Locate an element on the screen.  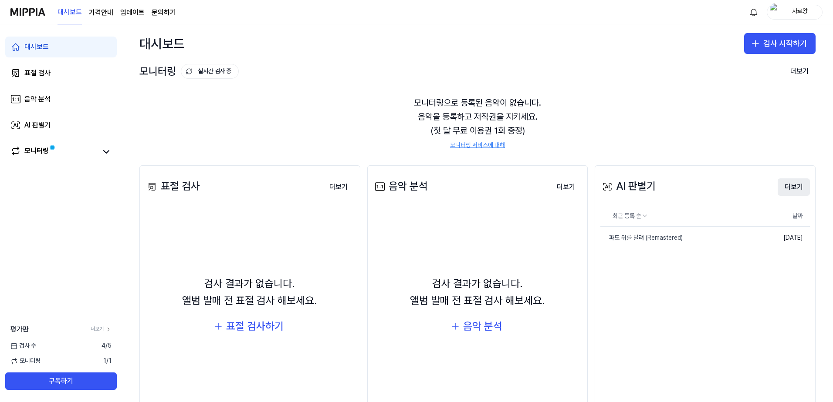
a: 음악 분석 is located at coordinates (61, 99).